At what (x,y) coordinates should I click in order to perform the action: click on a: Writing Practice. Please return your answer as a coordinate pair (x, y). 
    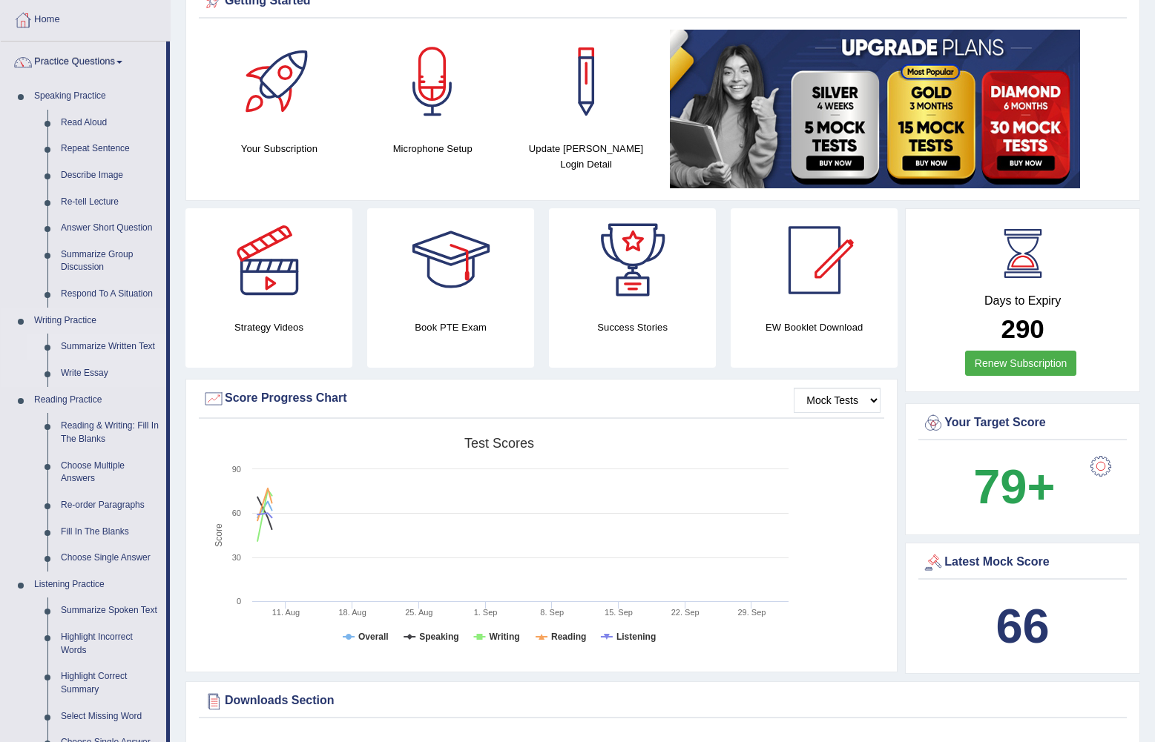
    Looking at the image, I should click on (96, 321).